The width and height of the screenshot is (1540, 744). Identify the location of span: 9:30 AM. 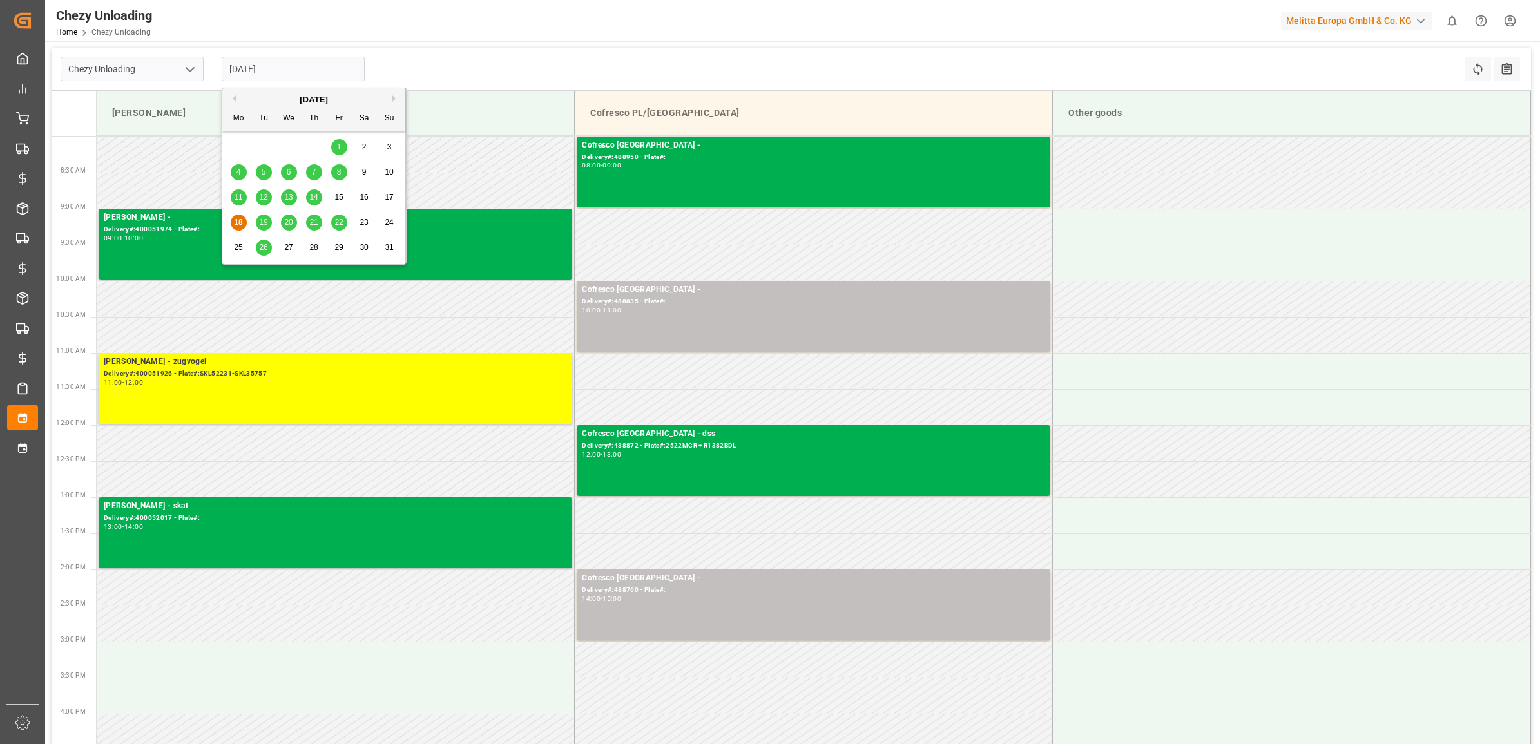
(73, 242).